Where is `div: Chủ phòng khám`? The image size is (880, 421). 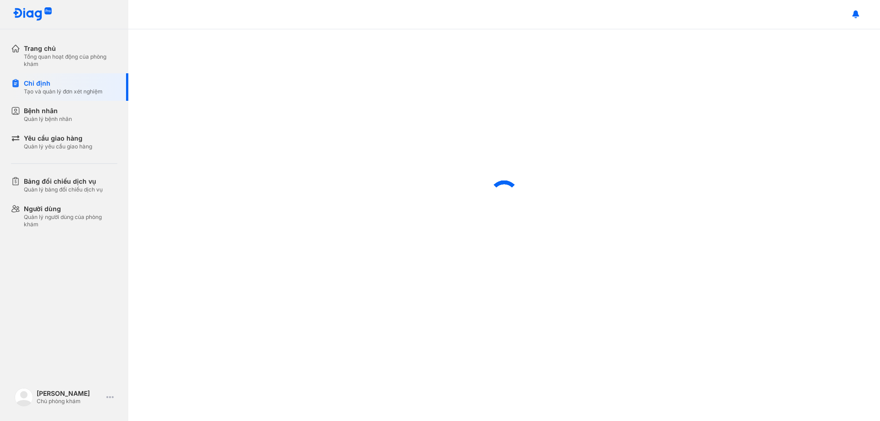
div: Chủ phòng khám is located at coordinates (70, 402).